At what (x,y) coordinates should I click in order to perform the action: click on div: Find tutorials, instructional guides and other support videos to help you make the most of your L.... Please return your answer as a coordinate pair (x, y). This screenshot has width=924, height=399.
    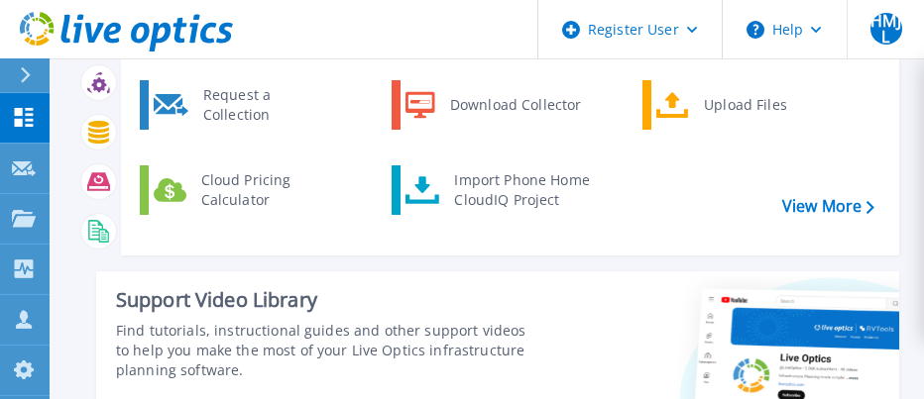
    Looking at the image, I should click on (321, 351).